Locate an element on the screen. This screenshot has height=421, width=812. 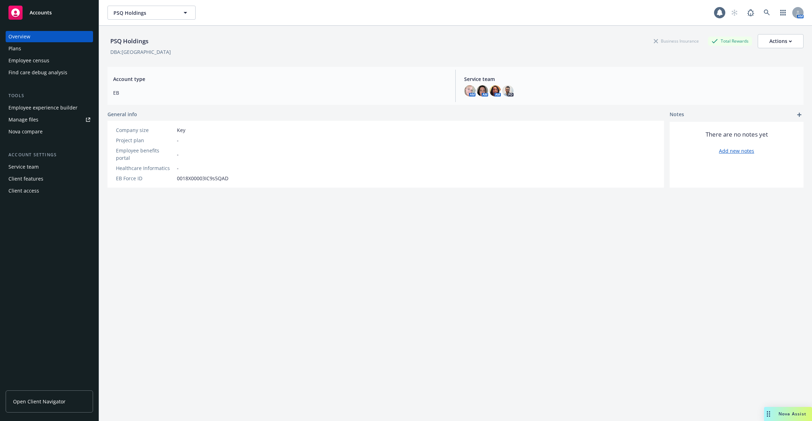
span: Key is located at coordinates (181, 130).